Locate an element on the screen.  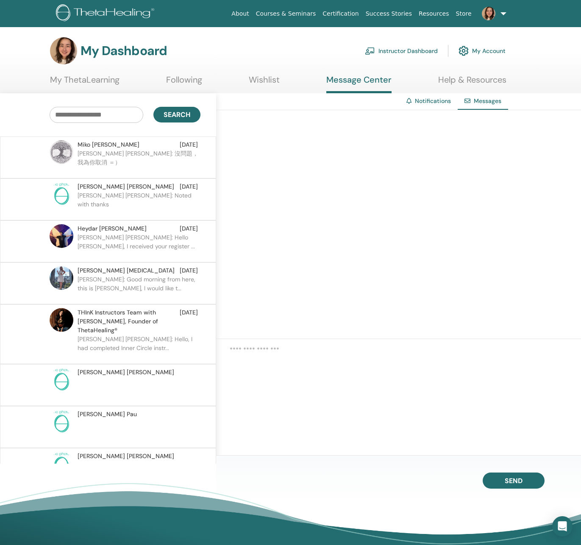
a: Instructor Dashboard is located at coordinates (402, 51).